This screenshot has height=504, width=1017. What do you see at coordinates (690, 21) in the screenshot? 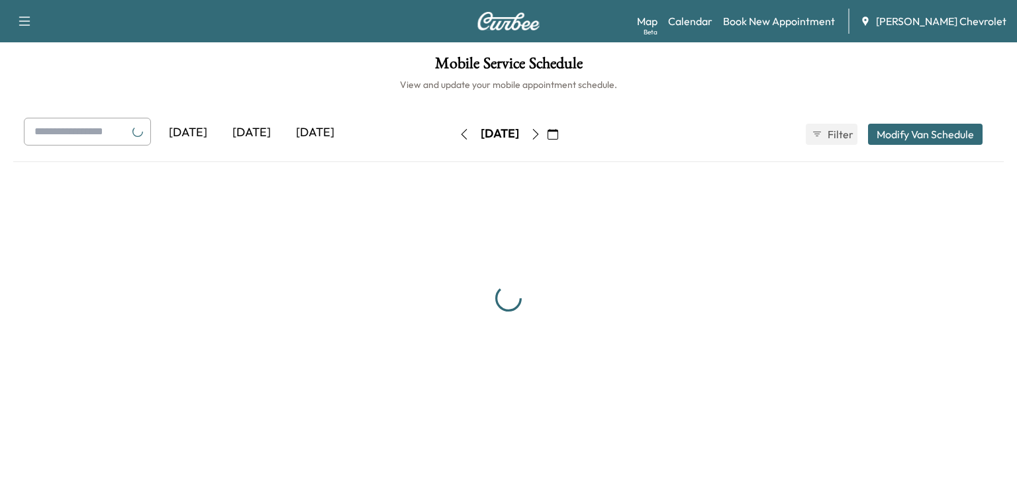
I see `a: Calendar` at bounding box center [690, 21].